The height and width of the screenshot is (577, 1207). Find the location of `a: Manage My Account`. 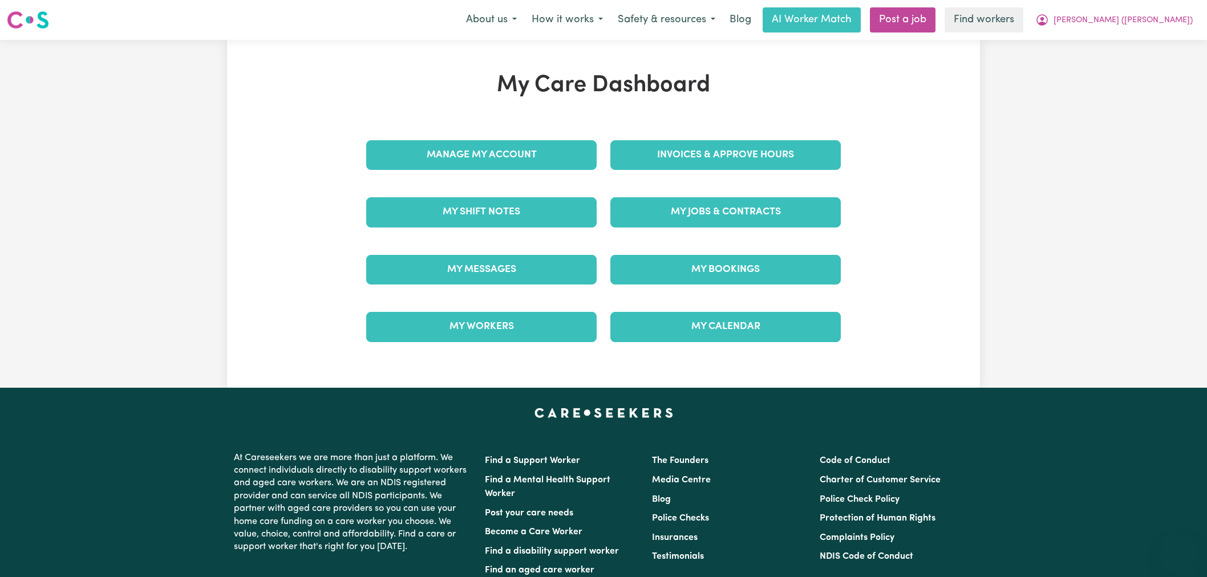

a: Manage My Account is located at coordinates (482, 155).